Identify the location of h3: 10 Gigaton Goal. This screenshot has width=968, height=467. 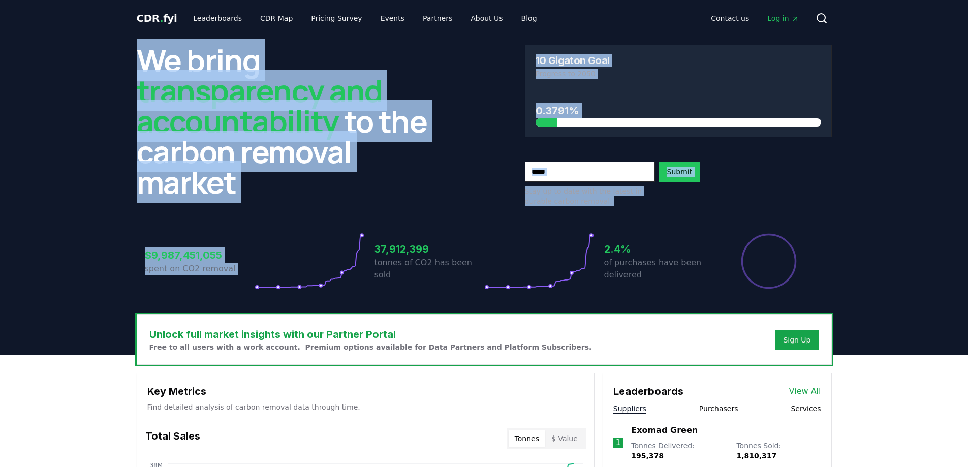
(573, 60).